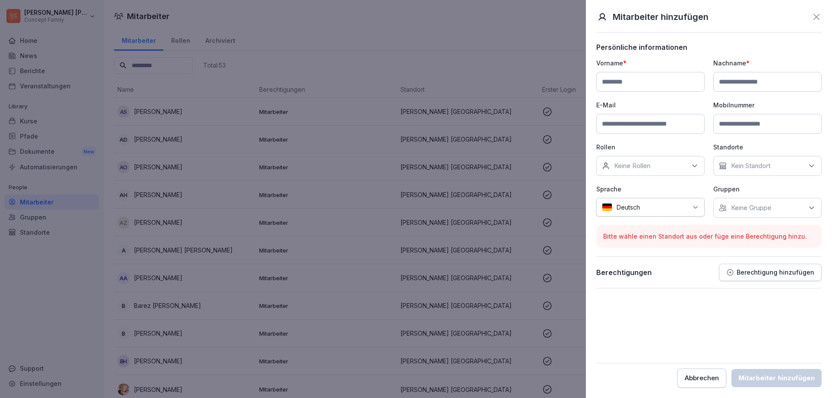 This screenshot has height=398, width=832. What do you see at coordinates (770, 272) in the screenshot?
I see `button: Berechtigung hinzufügen` at bounding box center [770, 272].